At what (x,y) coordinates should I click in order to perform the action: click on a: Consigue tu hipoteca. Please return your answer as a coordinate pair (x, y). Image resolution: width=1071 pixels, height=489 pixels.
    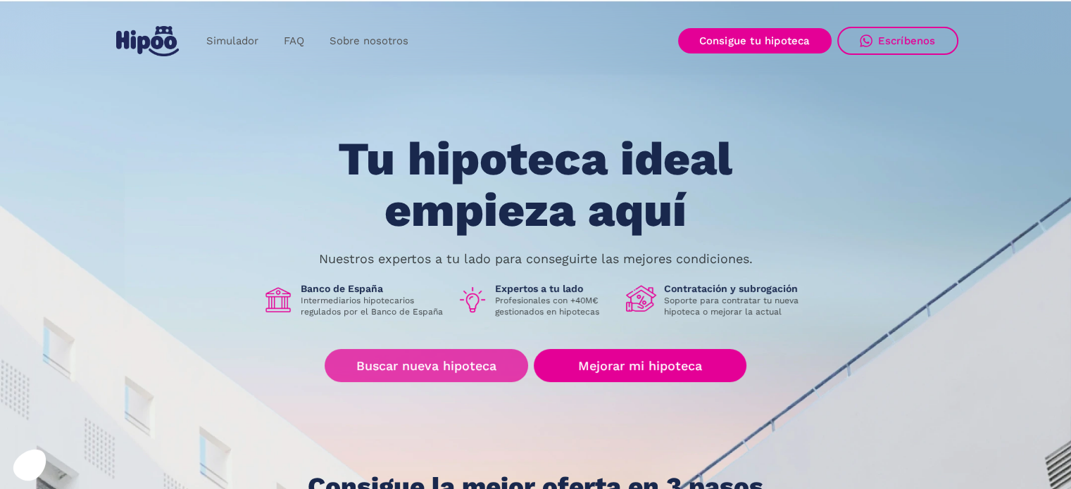
    Looking at the image, I should click on (755, 41).